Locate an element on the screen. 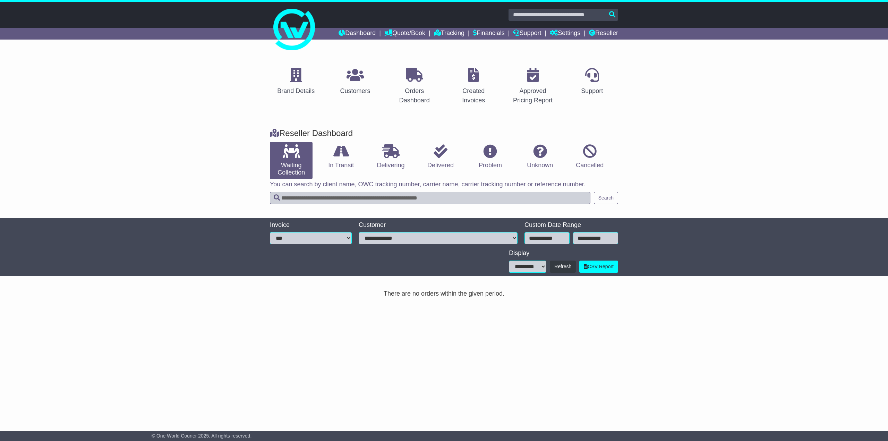  a: In Transit is located at coordinates (341, 157).